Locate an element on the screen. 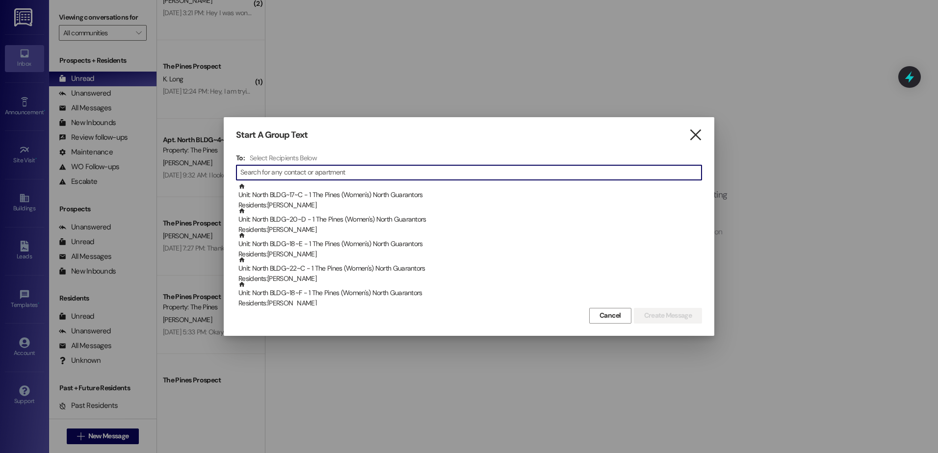  h3: To: is located at coordinates (240, 158).